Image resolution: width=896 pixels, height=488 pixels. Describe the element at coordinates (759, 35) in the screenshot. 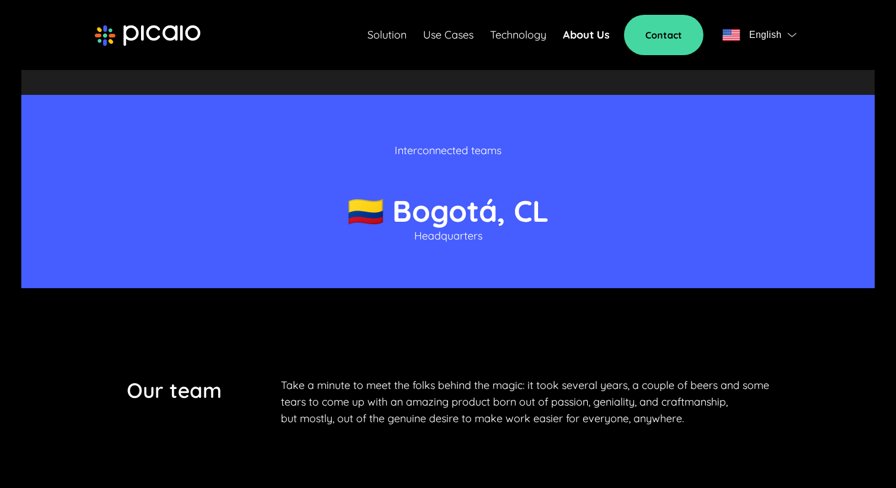

I see `button: flagEnglishflag` at that location.